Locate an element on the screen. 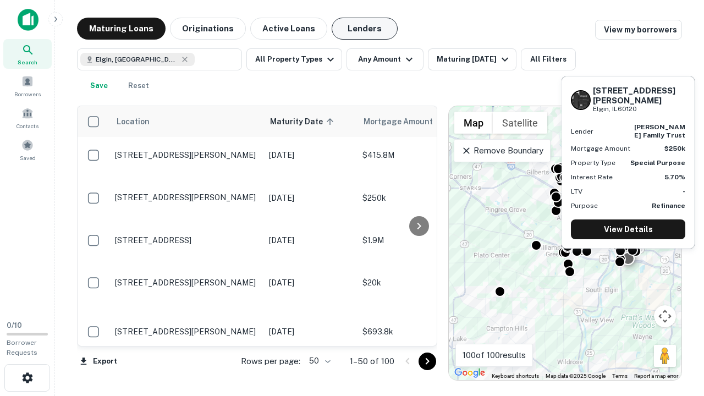 The width and height of the screenshot is (704, 396). p: $693.8k is located at coordinates (418, 332).